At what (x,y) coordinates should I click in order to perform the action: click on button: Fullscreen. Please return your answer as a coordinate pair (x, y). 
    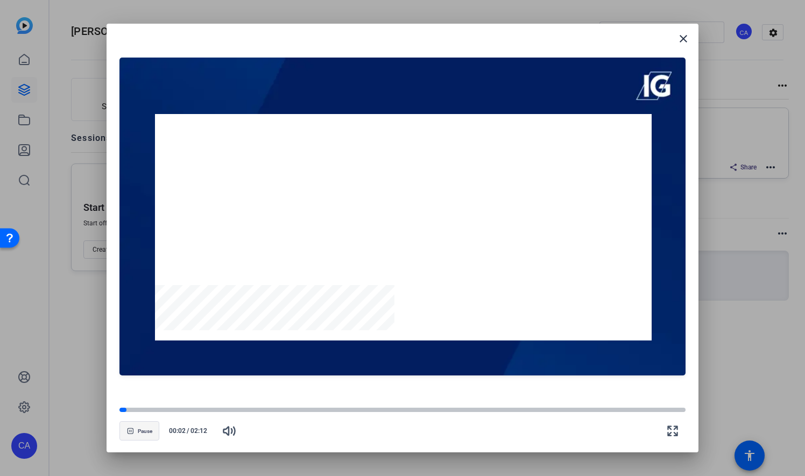
    Looking at the image, I should click on (673, 431).